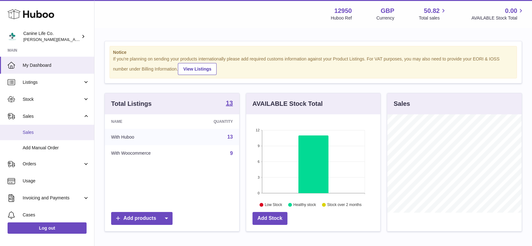 This screenshot has width=532, height=246. What do you see at coordinates (344, 204) in the screenshot?
I see `text: Stock over 2 months` at bounding box center [344, 204].